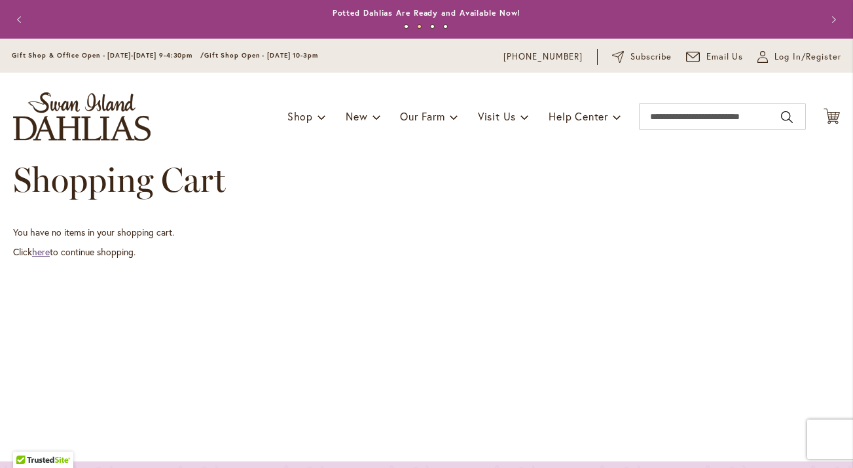 The image size is (853, 468). What do you see at coordinates (578, 116) in the screenshot?
I see `span: Help Center` at bounding box center [578, 116].